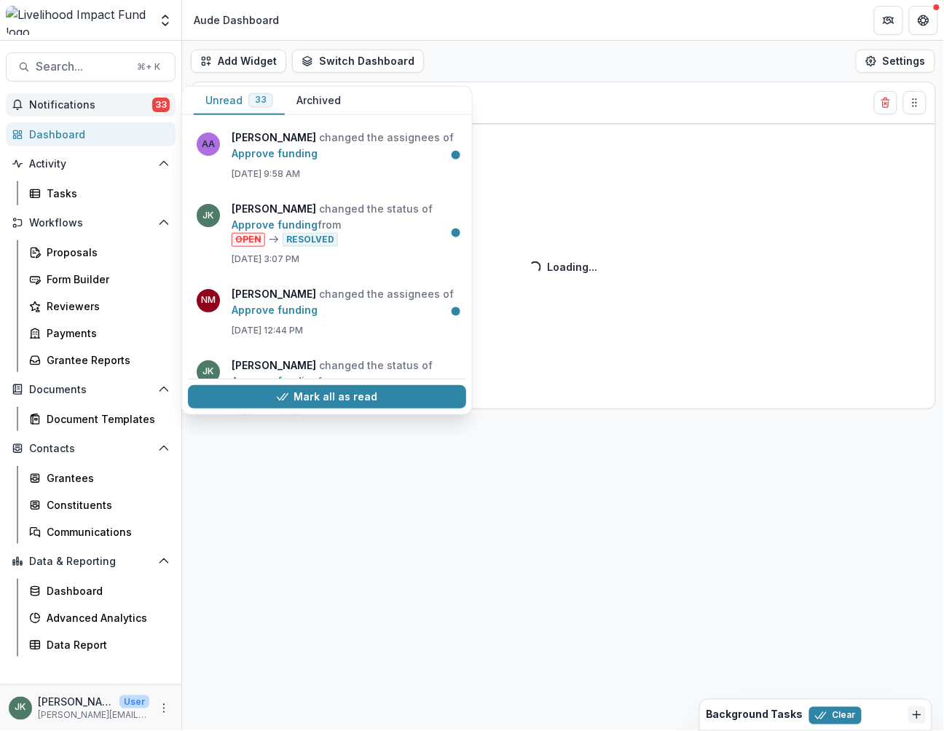 Image resolution: width=944 pixels, height=731 pixels. What do you see at coordinates (99, 532) in the screenshot?
I see `a: Communications` at bounding box center [99, 532].